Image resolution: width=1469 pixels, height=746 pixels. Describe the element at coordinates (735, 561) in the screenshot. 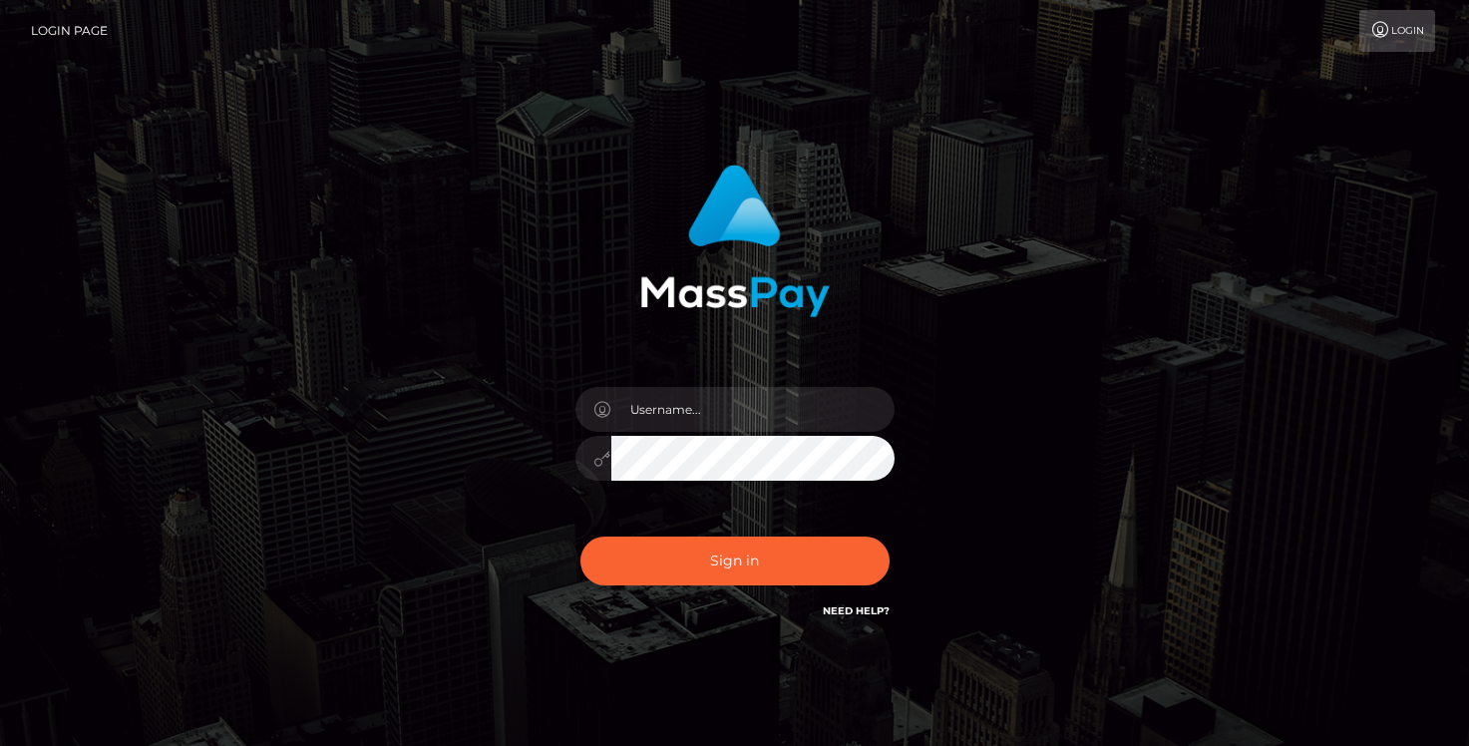

I see `button: Sign in` at that location.